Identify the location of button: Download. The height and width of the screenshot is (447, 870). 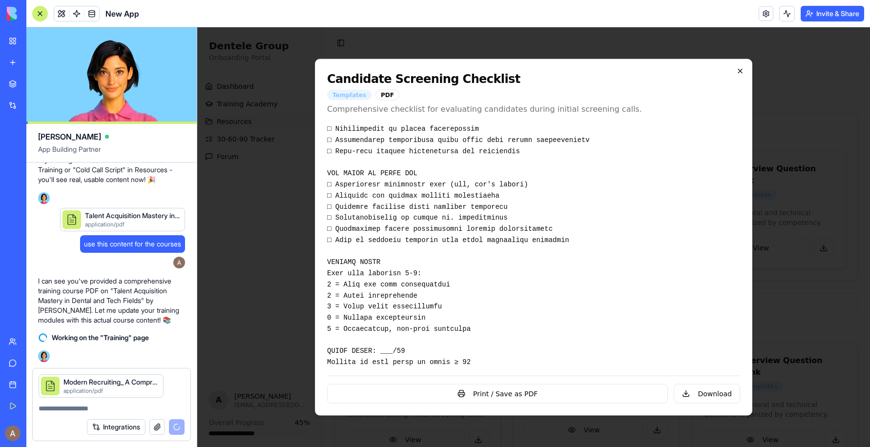
(510, 367).